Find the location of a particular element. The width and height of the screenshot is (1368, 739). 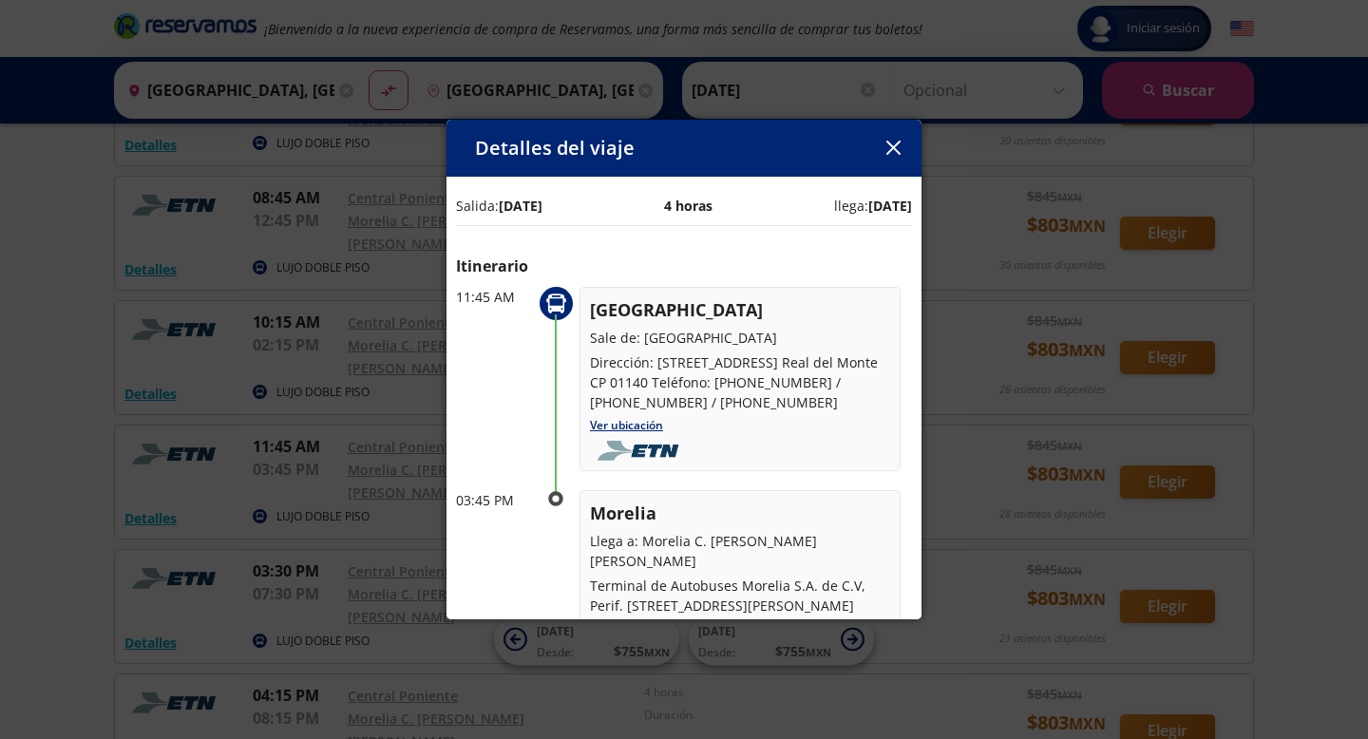

p: 03:45 PM is located at coordinates (494, 500).